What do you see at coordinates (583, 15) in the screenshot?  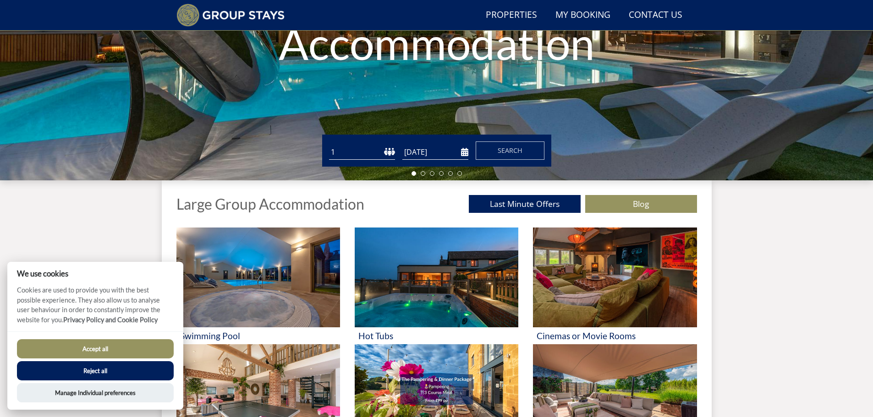 I see `a: My Booking` at bounding box center [583, 15].